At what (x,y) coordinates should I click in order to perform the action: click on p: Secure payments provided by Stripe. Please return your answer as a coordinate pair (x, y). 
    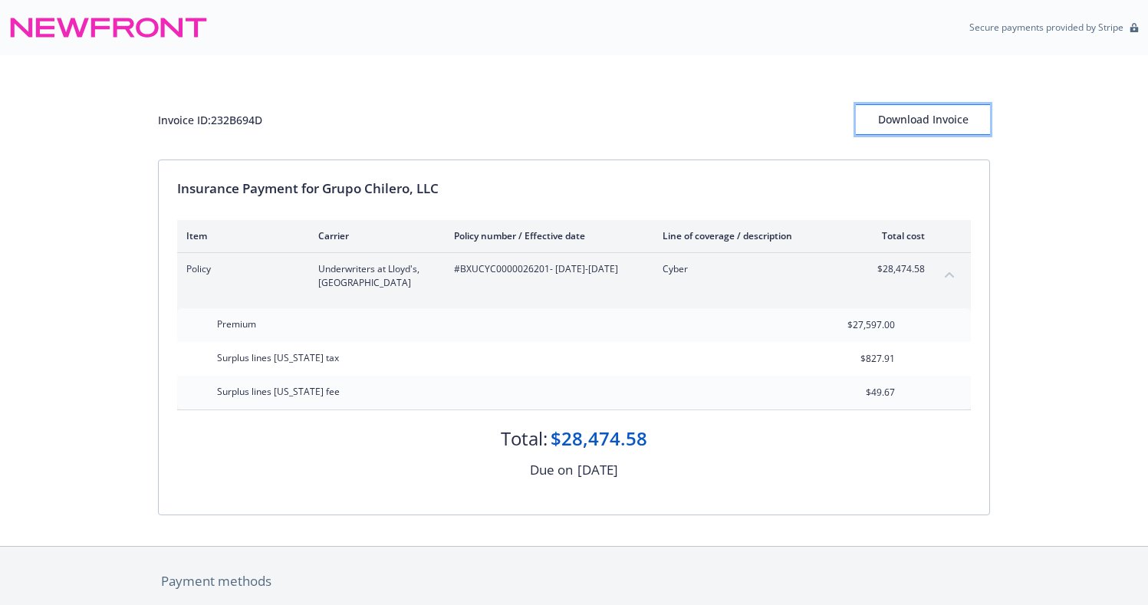
    Looking at the image, I should click on (1046, 27).